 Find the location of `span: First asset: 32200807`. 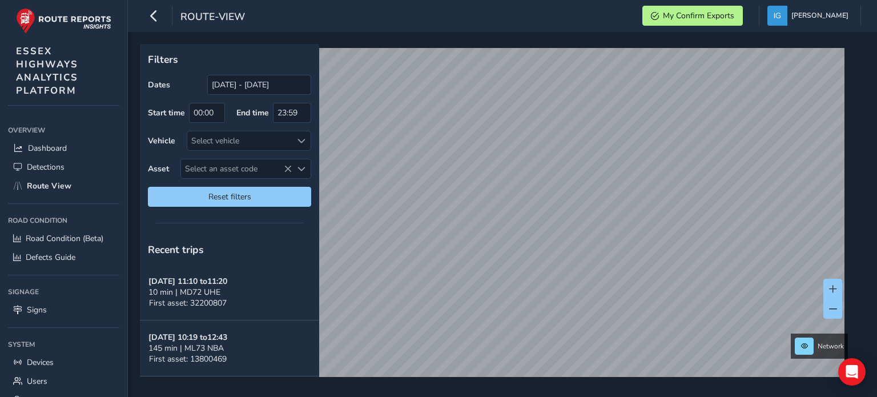

span: First asset: 32200807 is located at coordinates (188, 303).